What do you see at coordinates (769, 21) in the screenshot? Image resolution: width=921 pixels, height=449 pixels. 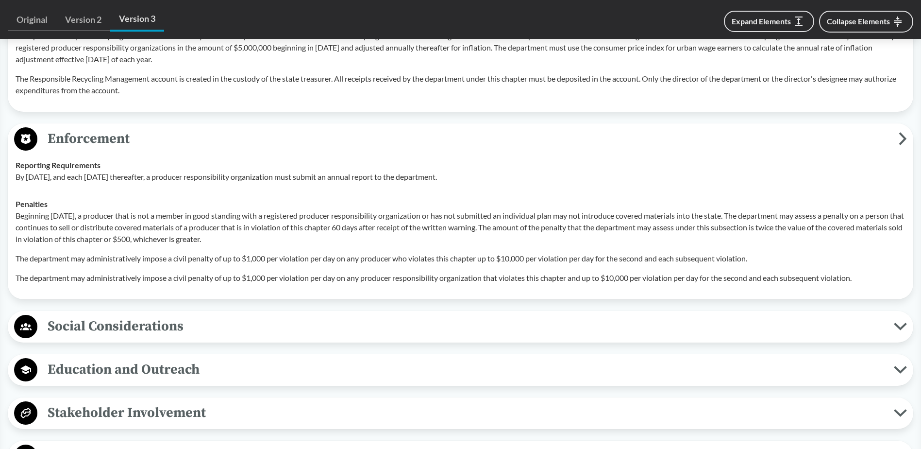 I see `button: Expand Elements` at bounding box center [769, 21].